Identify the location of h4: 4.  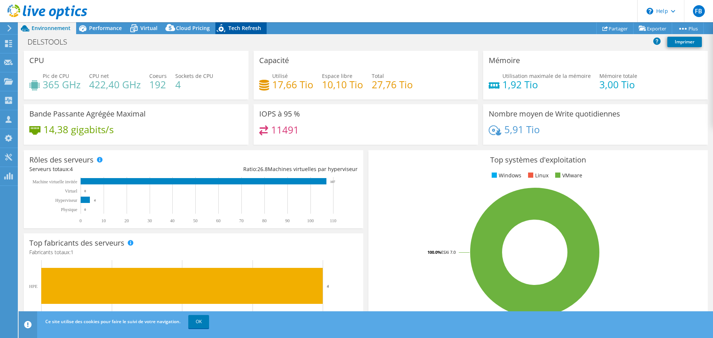
(194, 85).